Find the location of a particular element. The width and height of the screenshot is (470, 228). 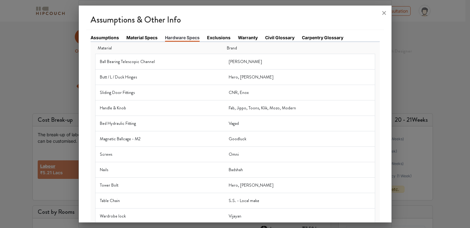

td: Badshah is located at coordinates (299, 170).